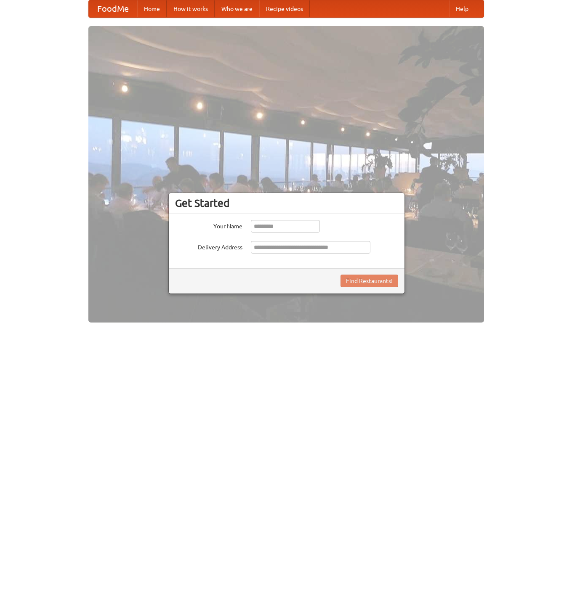 Image resolution: width=572 pixels, height=595 pixels. What do you see at coordinates (237, 9) in the screenshot?
I see `a: Who we are` at bounding box center [237, 9].